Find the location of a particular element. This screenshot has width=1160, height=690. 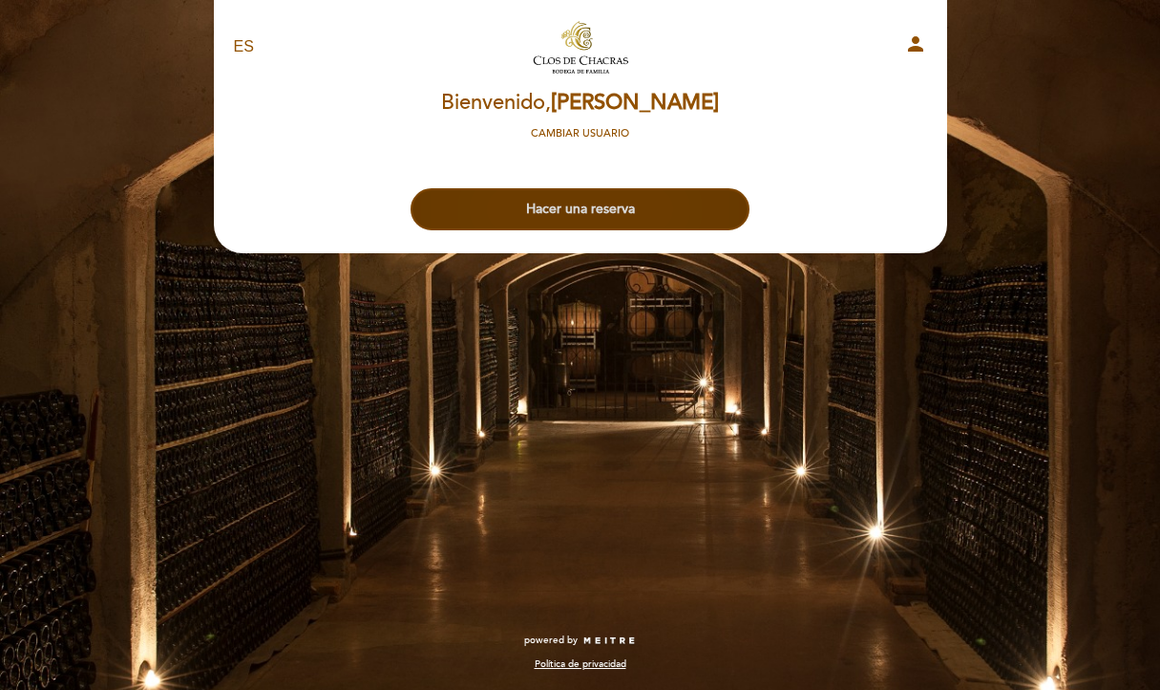

span: powered by is located at coordinates (551, 640).